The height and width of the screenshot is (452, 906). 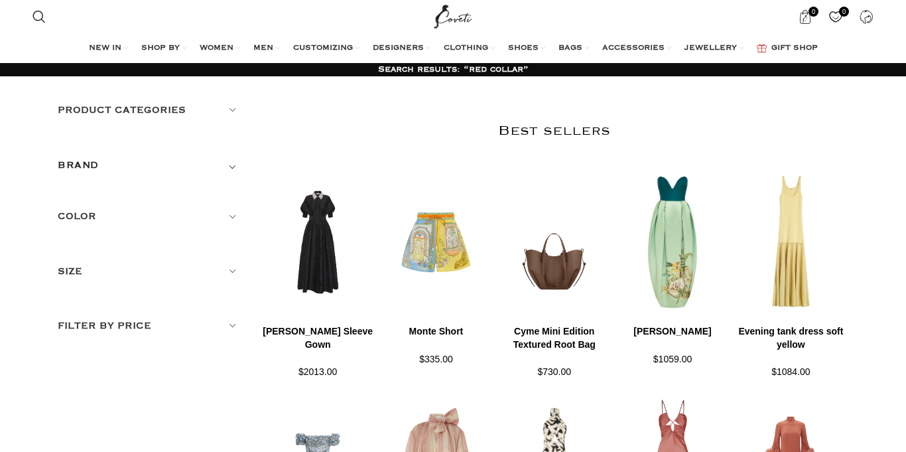 I want to click on span: MEN, so click(x=263, y=48).